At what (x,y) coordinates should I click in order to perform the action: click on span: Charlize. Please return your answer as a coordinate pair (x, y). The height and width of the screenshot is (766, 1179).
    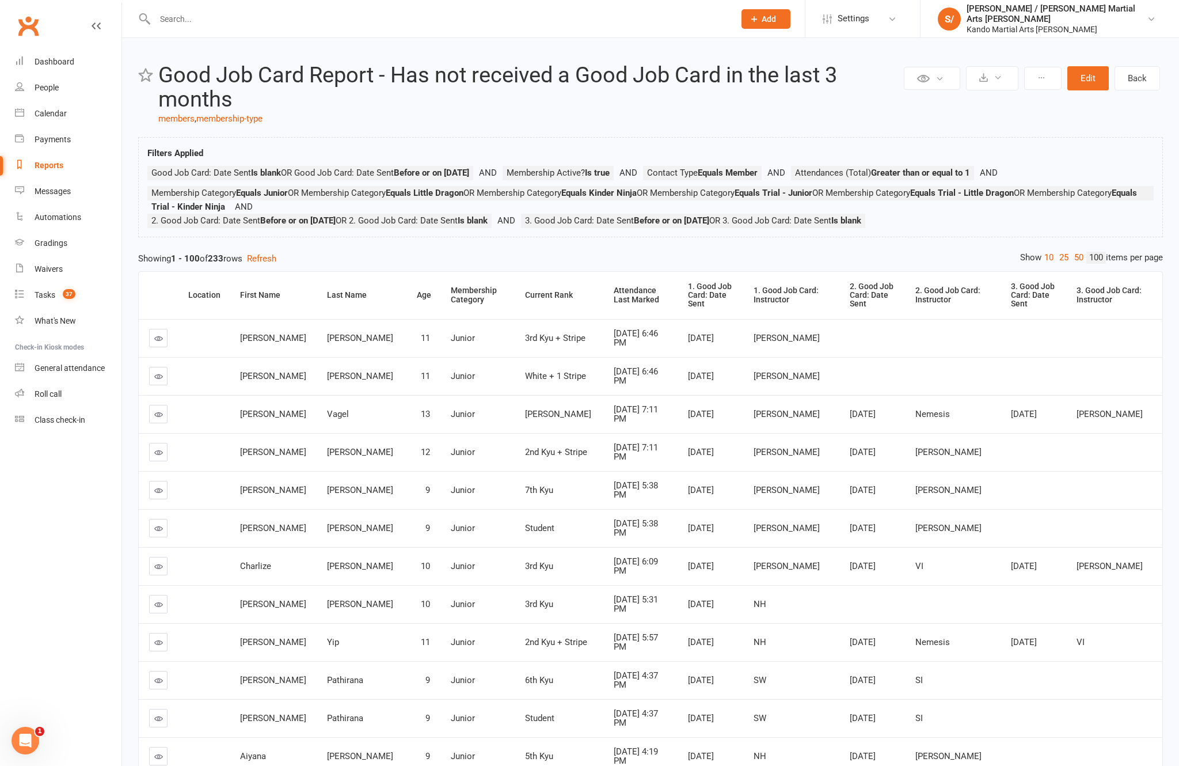
    Looking at the image, I should click on (256, 566).